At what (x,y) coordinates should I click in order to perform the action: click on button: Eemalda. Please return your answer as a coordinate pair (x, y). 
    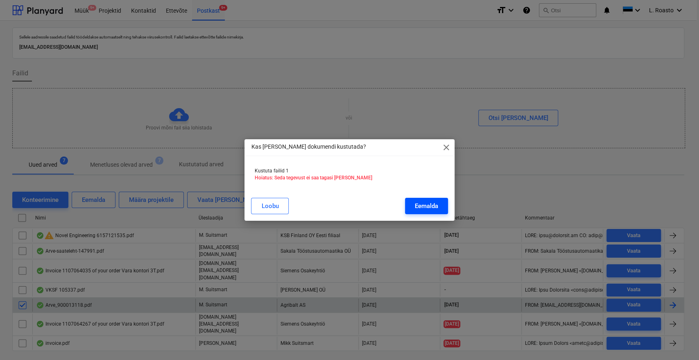
    Looking at the image, I should click on (427, 206).